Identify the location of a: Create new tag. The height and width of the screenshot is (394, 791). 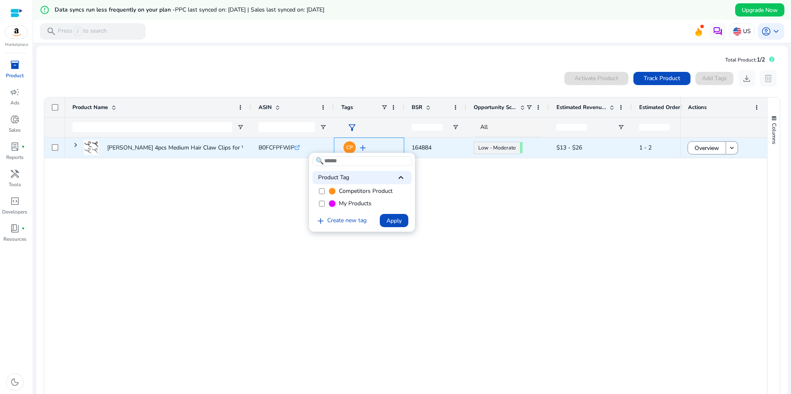
(341, 221).